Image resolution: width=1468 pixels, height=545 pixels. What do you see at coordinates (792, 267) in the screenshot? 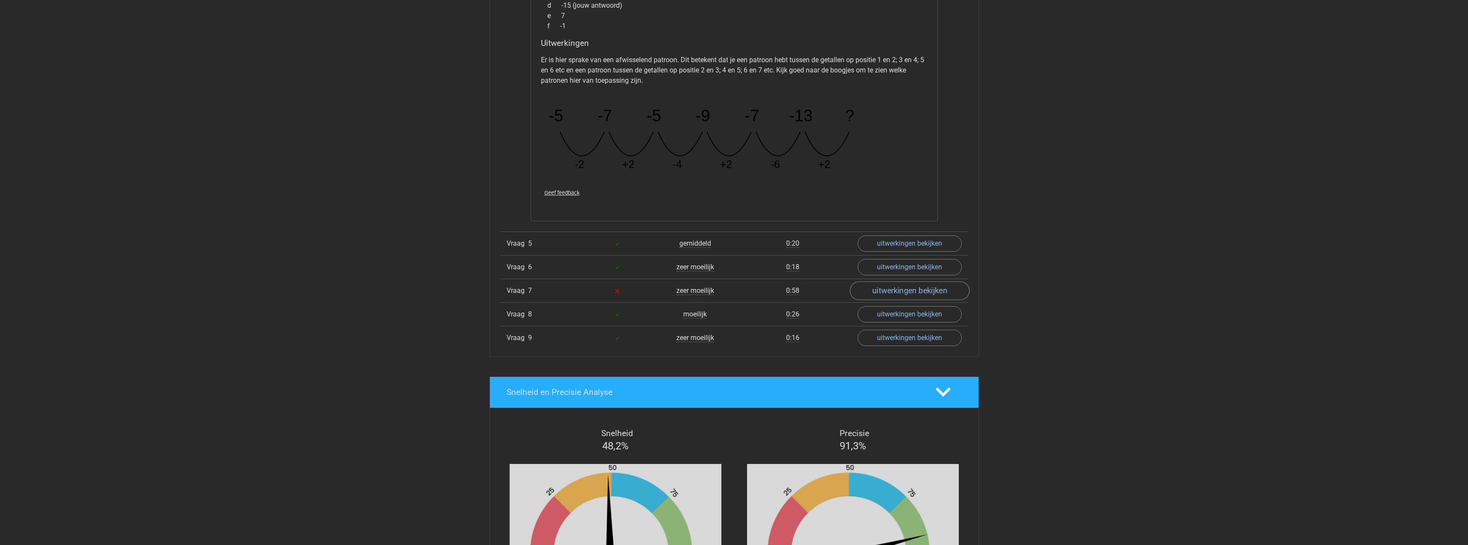
I see `span: 0:18` at bounding box center [792, 267].